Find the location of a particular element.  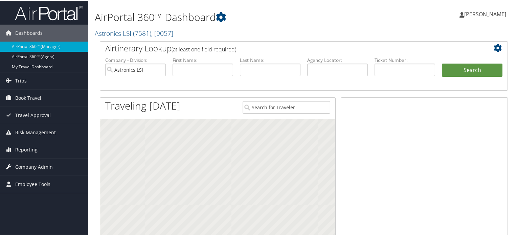

input: Search for Traveler is located at coordinates (286, 107).